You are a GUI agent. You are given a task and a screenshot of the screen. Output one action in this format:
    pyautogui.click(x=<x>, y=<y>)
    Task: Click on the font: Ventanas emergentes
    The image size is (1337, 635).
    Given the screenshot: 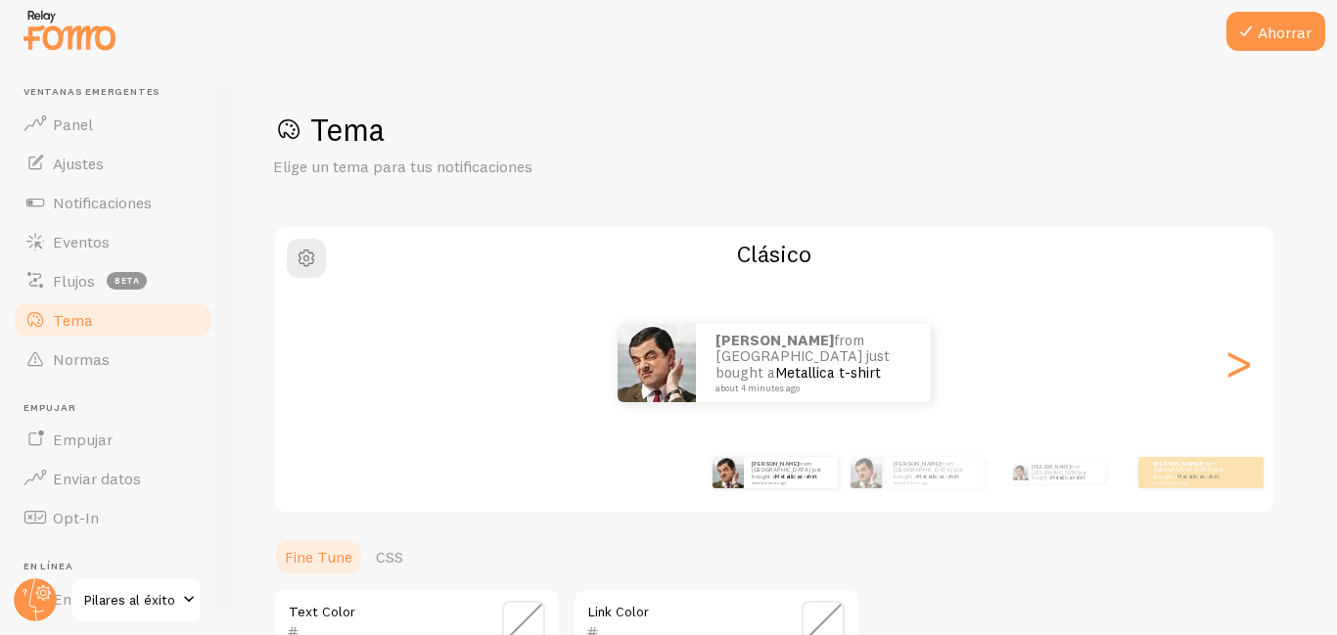 What is the action you would take?
    pyautogui.click(x=92, y=91)
    